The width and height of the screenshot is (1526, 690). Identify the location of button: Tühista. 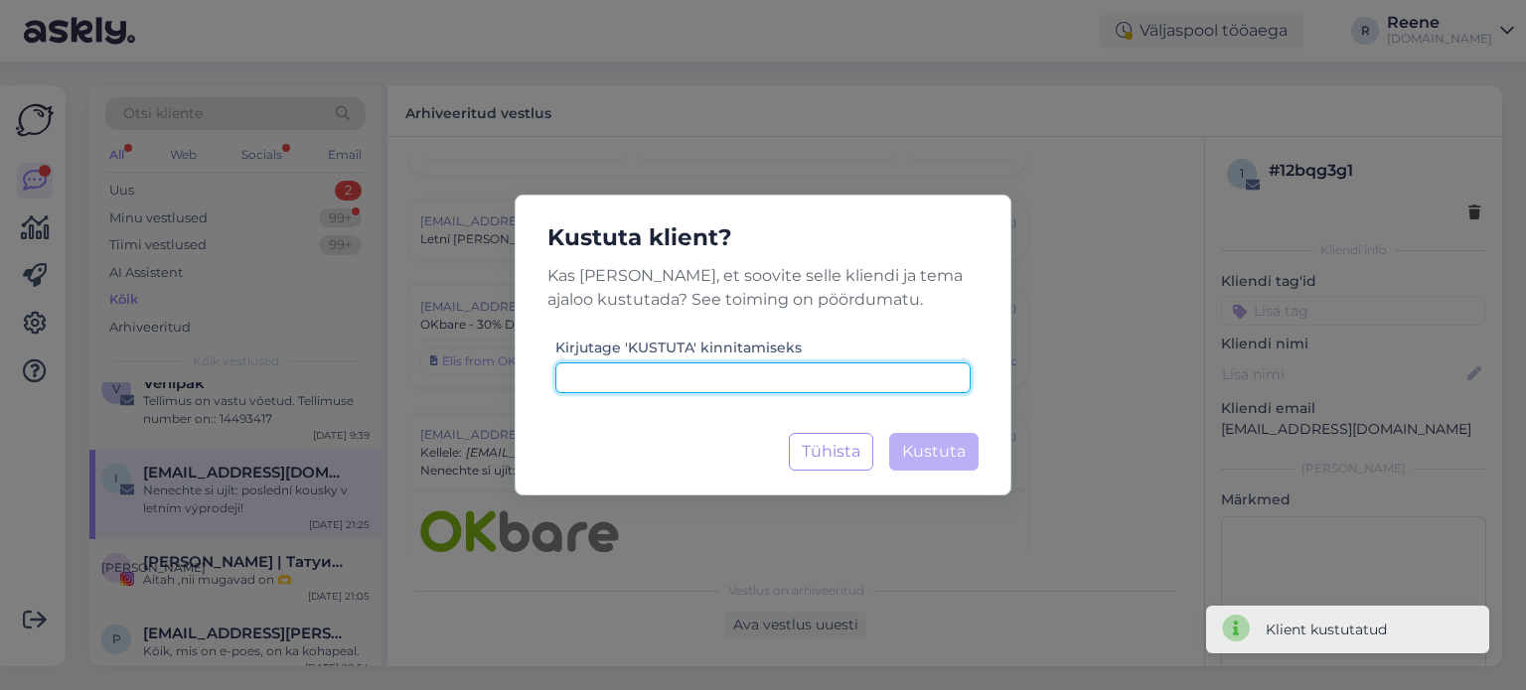
(831, 452).